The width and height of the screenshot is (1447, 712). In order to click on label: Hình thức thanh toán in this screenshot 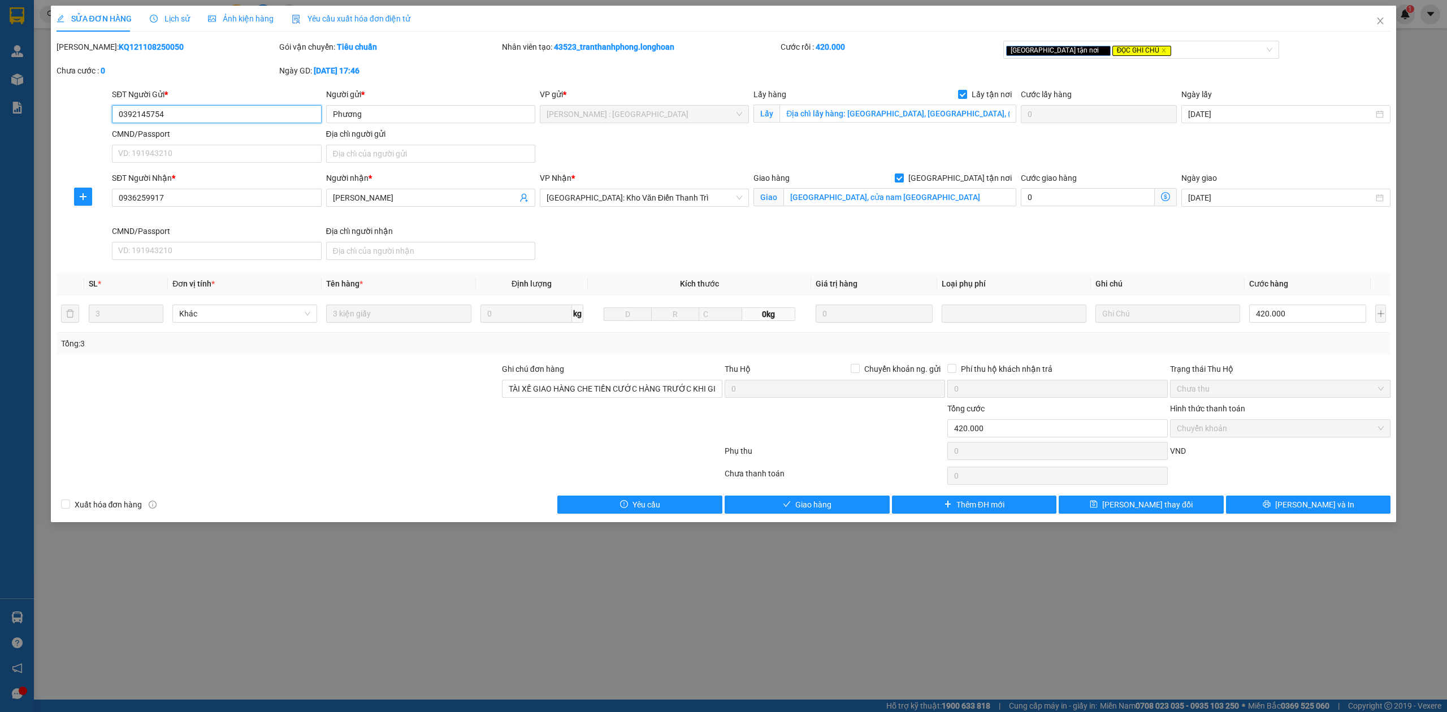, I will do `click(1207, 409)`.